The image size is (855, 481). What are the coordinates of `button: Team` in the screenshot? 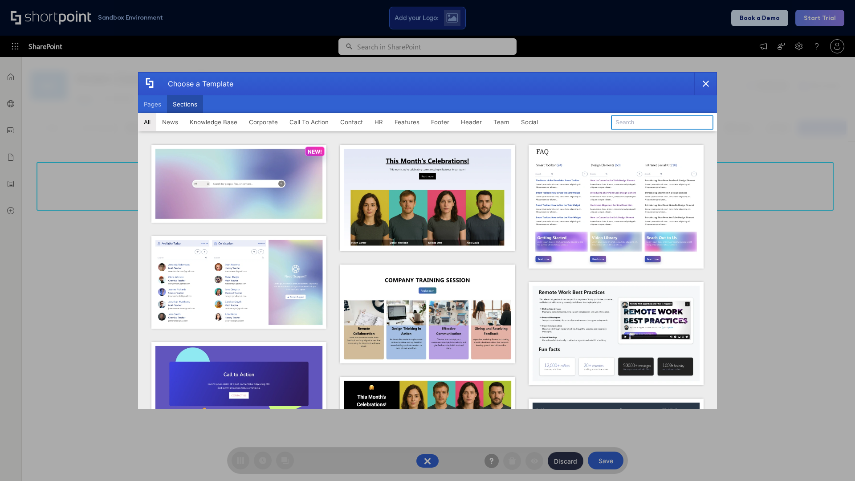 It's located at (501, 122).